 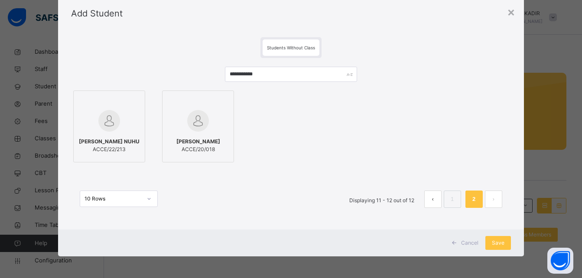 I want to click on span: ACCE/22/213, so click(x=109, y=150).